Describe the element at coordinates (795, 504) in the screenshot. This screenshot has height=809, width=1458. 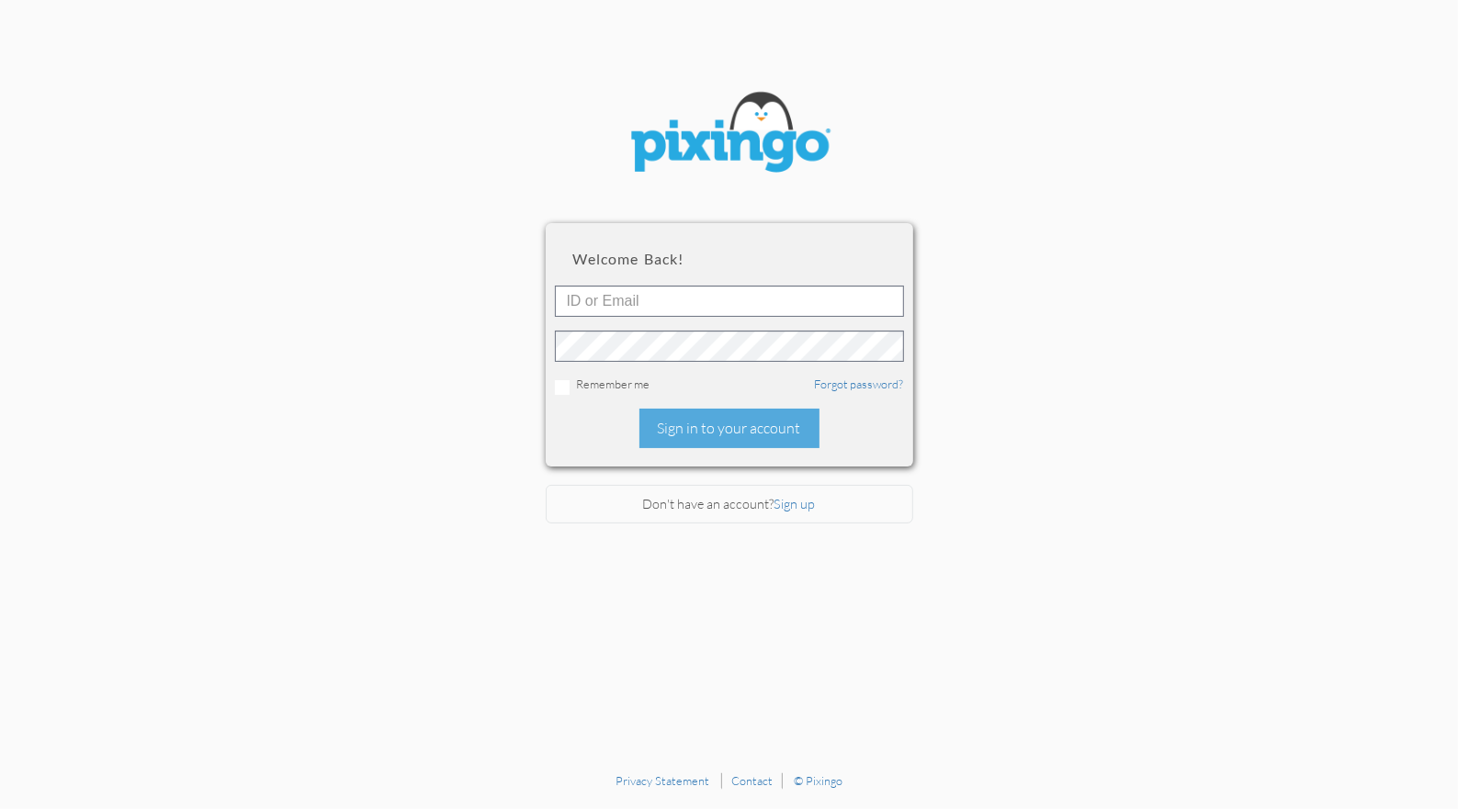
I see `a: Sign up` at that location.